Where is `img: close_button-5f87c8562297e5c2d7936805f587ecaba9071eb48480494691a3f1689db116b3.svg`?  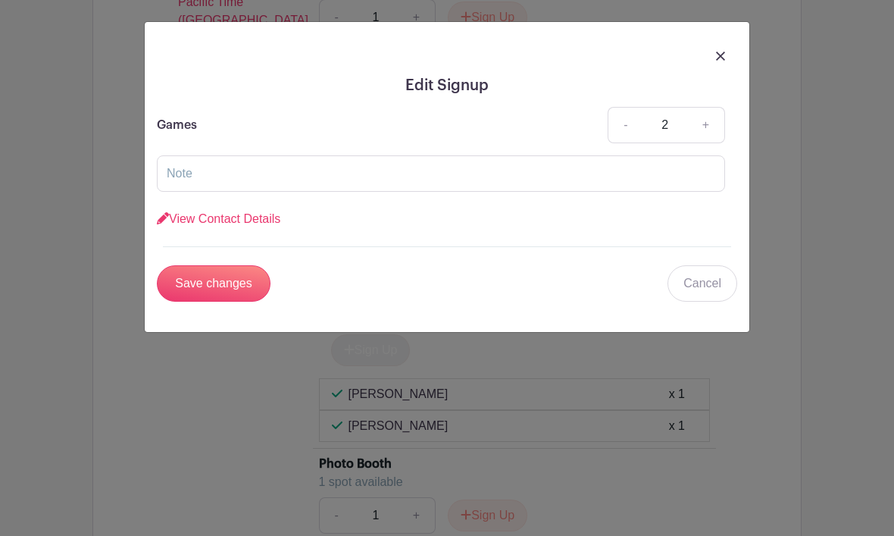
img: close_button-5f87c8562297e5c2d7936805f587ecaba9071eb48480494691a3f1689db116b3.svg is located at coordinates (721, 56).